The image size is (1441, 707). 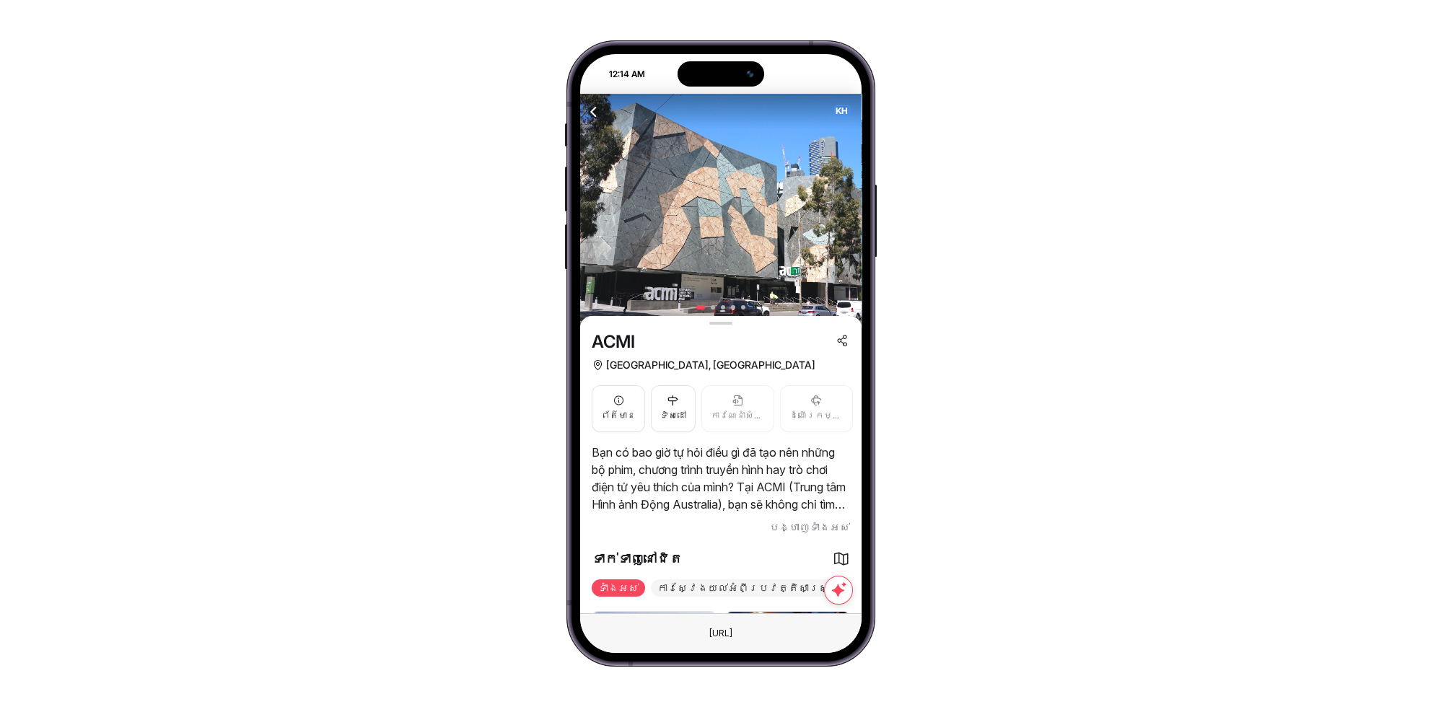 What do you see at coordinates (743, 307) in the screenshot?
I see `button: 5` at bounding box center [743, 307].